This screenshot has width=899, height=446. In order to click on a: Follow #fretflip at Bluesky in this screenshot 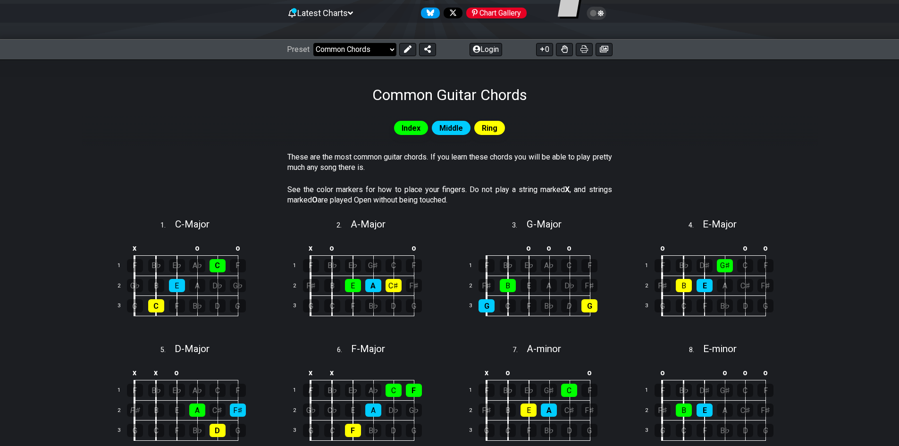, I will do `click(428, 13)`.